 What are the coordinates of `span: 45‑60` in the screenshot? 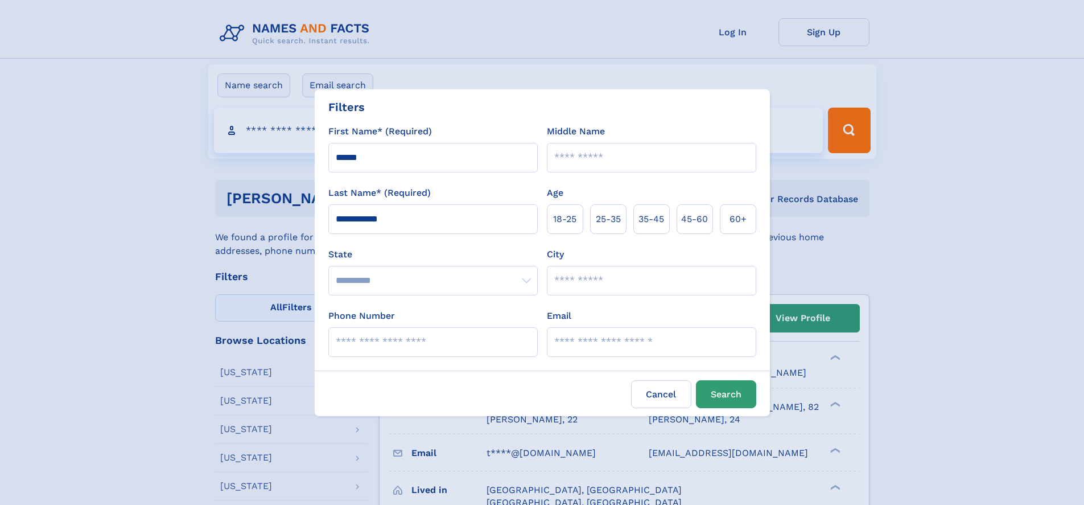 It's located at (694, 219).